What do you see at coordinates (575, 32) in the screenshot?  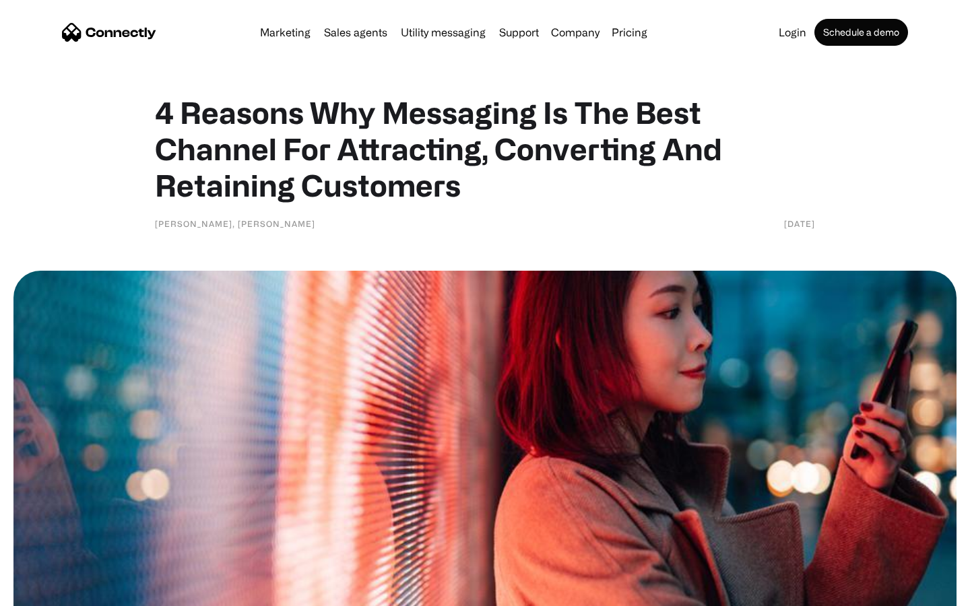 I see `div: Company` at bounding box center [575, 32].